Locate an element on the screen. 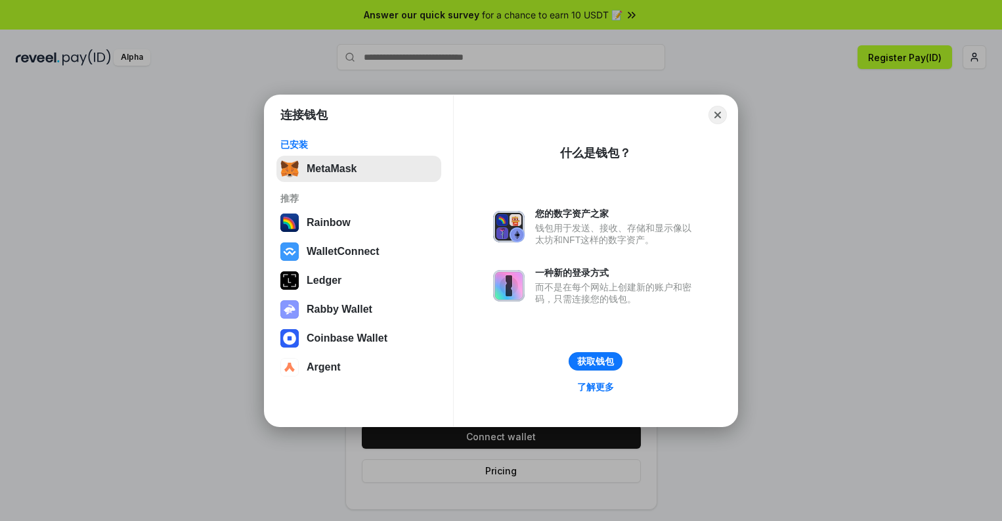 The image size is (1002, 521). div: 一种新的登录方式 is located at coordinates (617, 273).